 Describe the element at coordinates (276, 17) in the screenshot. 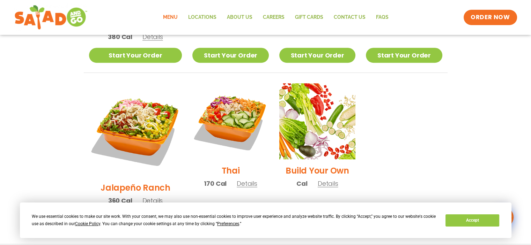

I see `nav: Menu` at that location.